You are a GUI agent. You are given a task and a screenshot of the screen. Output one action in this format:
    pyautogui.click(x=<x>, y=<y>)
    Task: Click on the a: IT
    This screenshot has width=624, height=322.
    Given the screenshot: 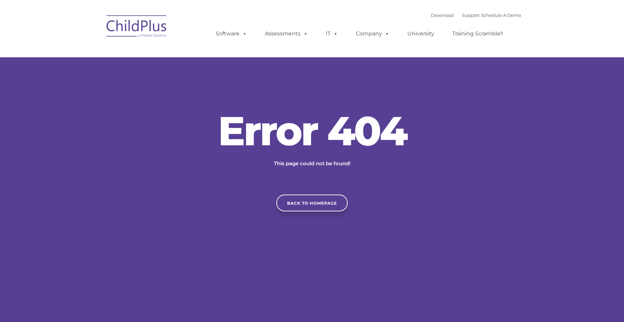 What is the action you would take?
    pyautogui.click(x=332, y=34)
    